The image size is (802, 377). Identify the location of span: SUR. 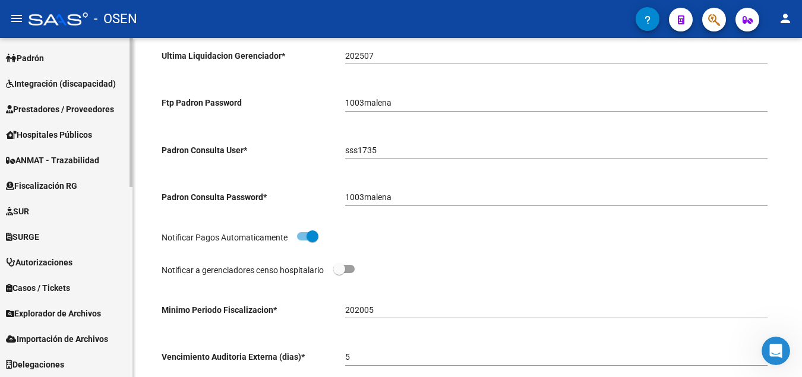
(17, 212).